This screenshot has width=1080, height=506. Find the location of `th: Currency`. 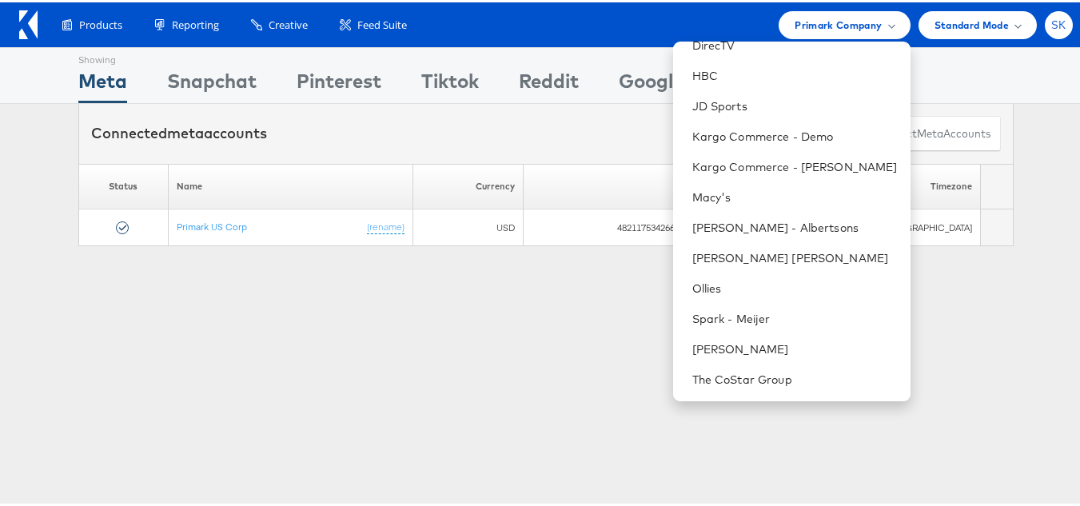

th: Currency is located at coordinates (469, 184).